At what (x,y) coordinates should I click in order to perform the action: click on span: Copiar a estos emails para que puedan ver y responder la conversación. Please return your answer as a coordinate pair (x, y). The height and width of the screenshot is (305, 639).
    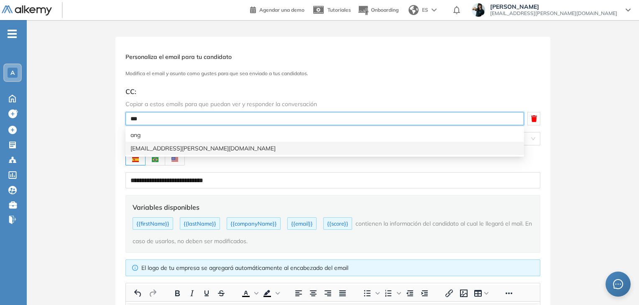
    Looking at the image, I should click on (333, 104).